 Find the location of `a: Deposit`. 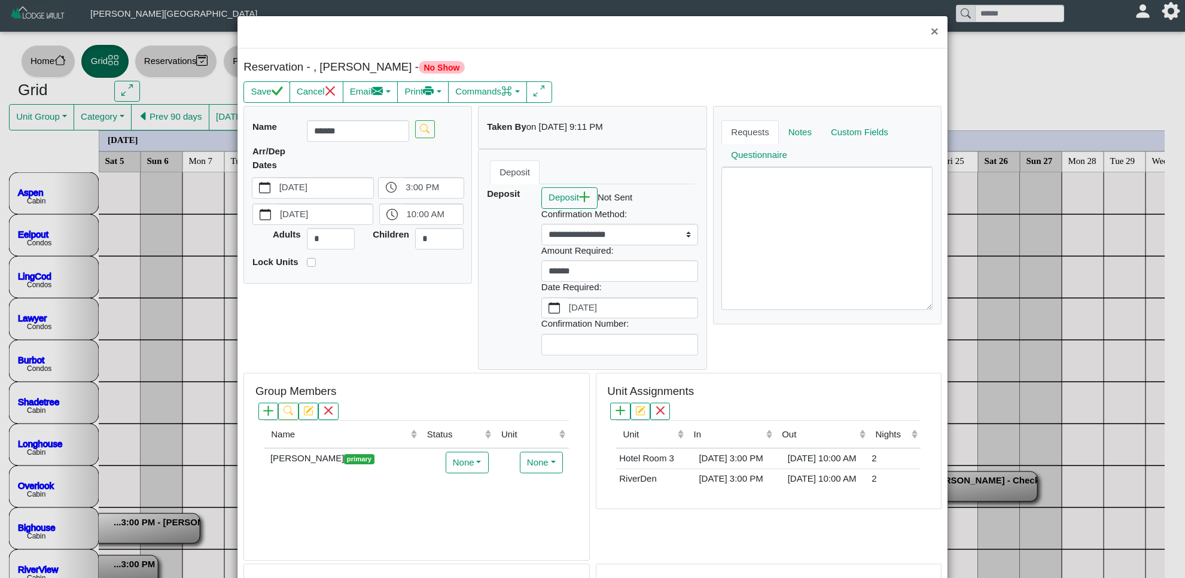

a: Deposit is located at coordinates (515, 172).